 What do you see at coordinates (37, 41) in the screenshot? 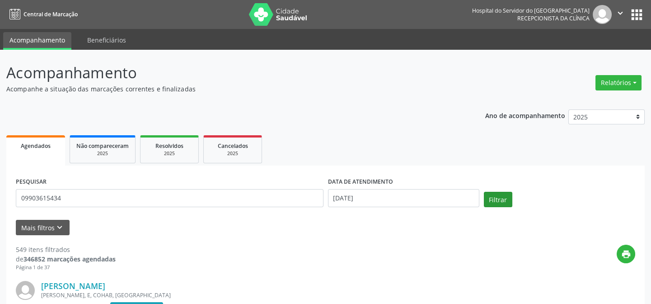
I see `a: Acompanhamento` at bounding box center [37, 41].